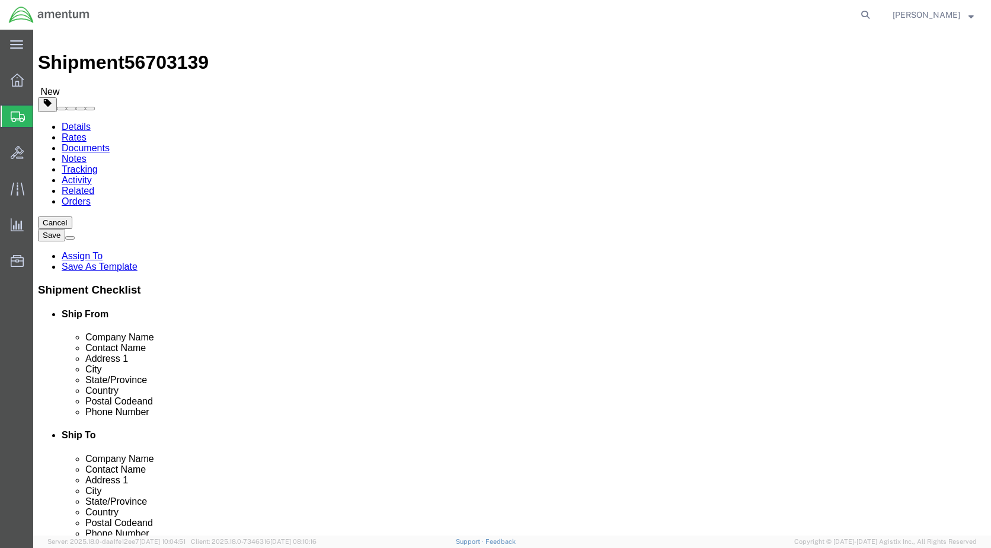 This screenshot has height=548, width=991. Describe the element at coordinates (927, 15) in the screenshot. I see `span: David Jurado` at that location.